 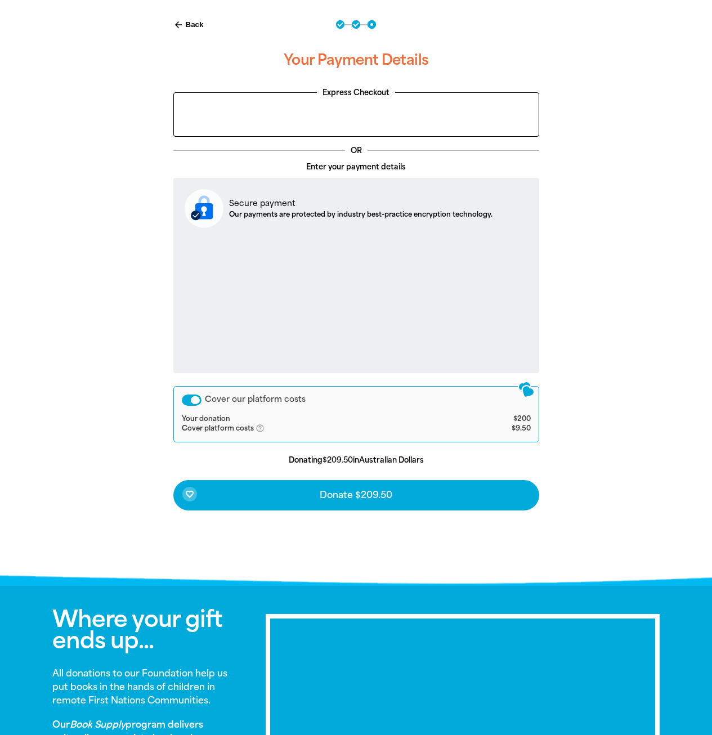 I want to click on p: OR, so click(x=356, y=151).